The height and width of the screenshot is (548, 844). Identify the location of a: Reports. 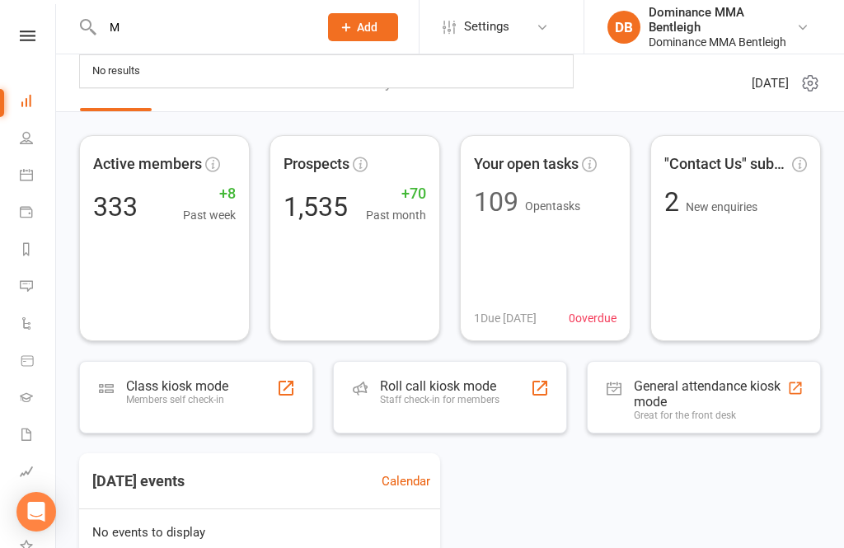
(38, 251).